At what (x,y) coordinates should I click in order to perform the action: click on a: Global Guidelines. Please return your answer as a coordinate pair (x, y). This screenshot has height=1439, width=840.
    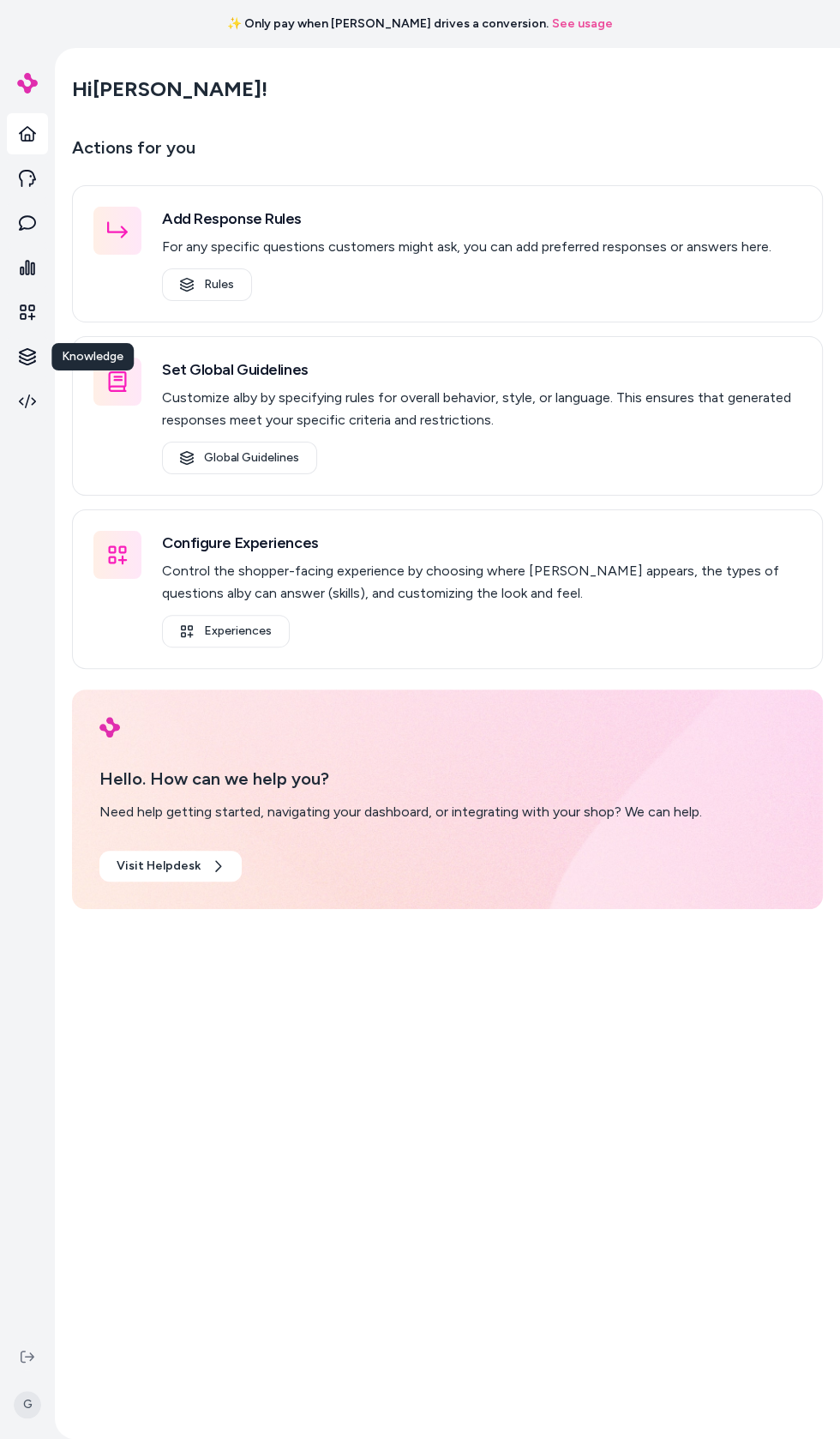
    Looking at the image, I should click on (239, 458).